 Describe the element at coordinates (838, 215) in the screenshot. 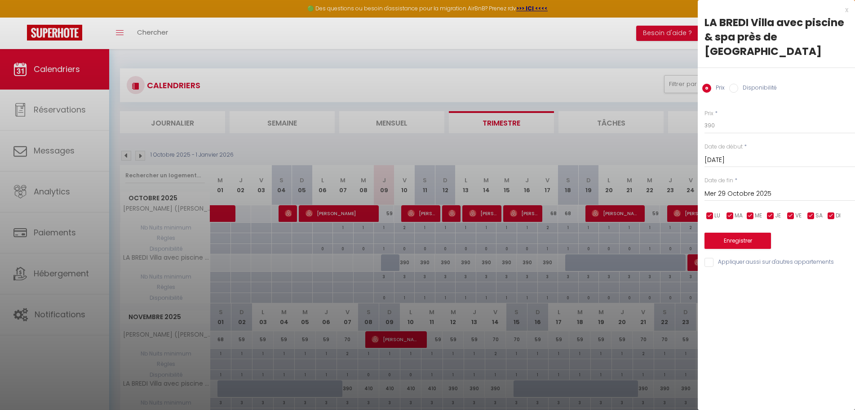

I see `span: DI` at that location.